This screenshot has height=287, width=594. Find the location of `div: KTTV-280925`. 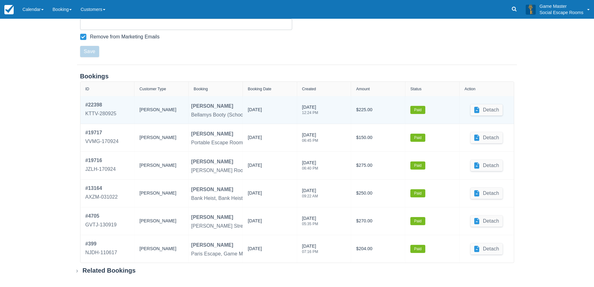

div: KTTV-280925 is located at coordinates (101, 114).